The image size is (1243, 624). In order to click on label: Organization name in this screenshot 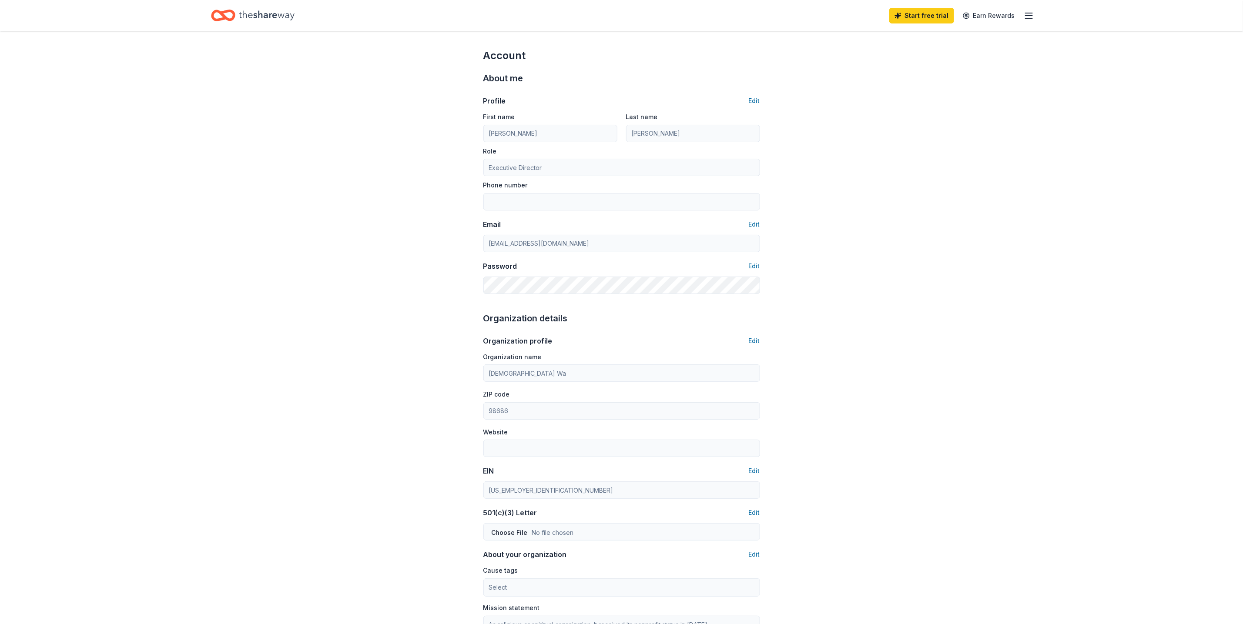, I will do `click(513, 357)`.